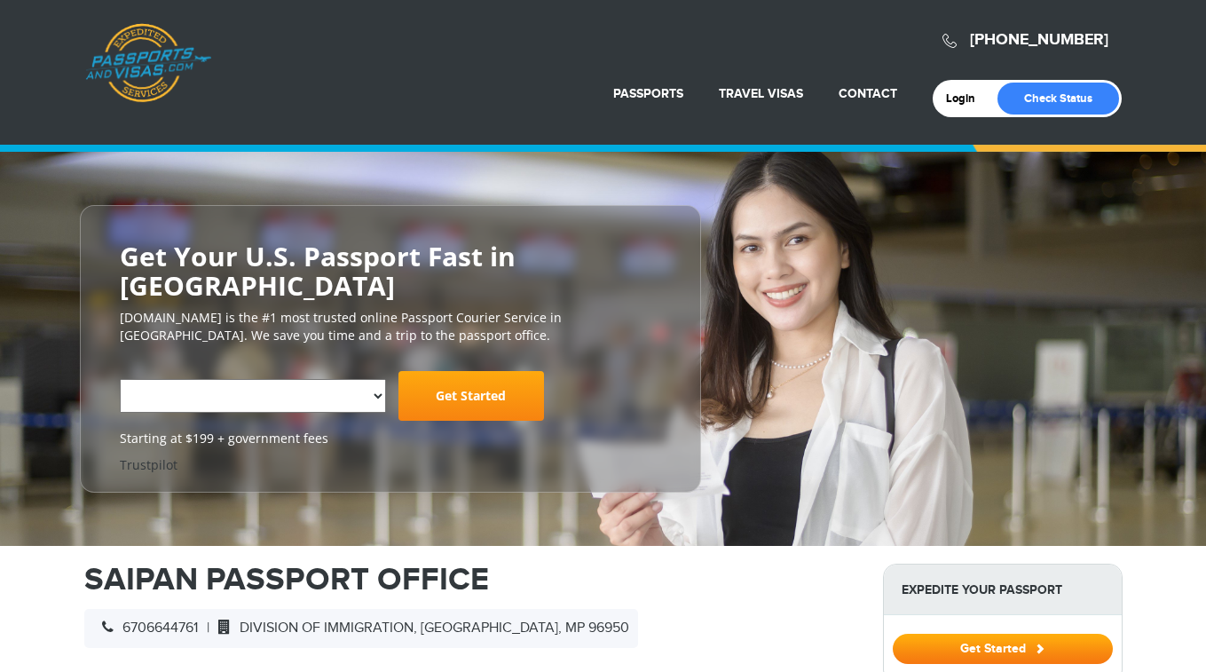  Describe the element at coordinates (390, 438) in the screenshot. I see `span: Starting at $199 + government fees` at that location.